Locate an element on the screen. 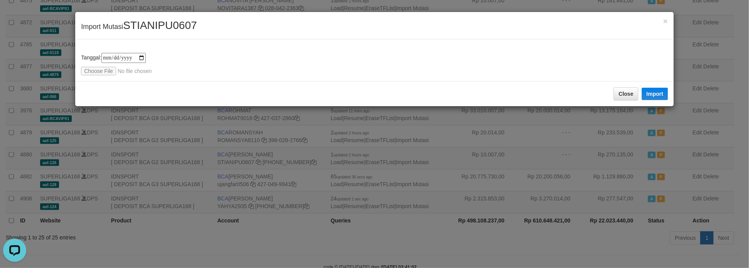 This screenshot has width=749, height=268. span: Import Mutasi is located at coordinates (139, 27).